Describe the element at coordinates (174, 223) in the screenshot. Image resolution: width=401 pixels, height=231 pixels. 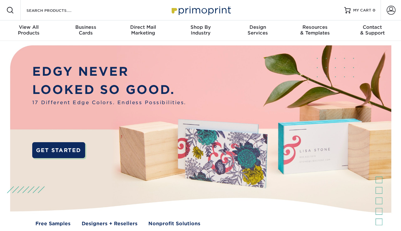
I see `a: Nonprofit Solutions` at that location.